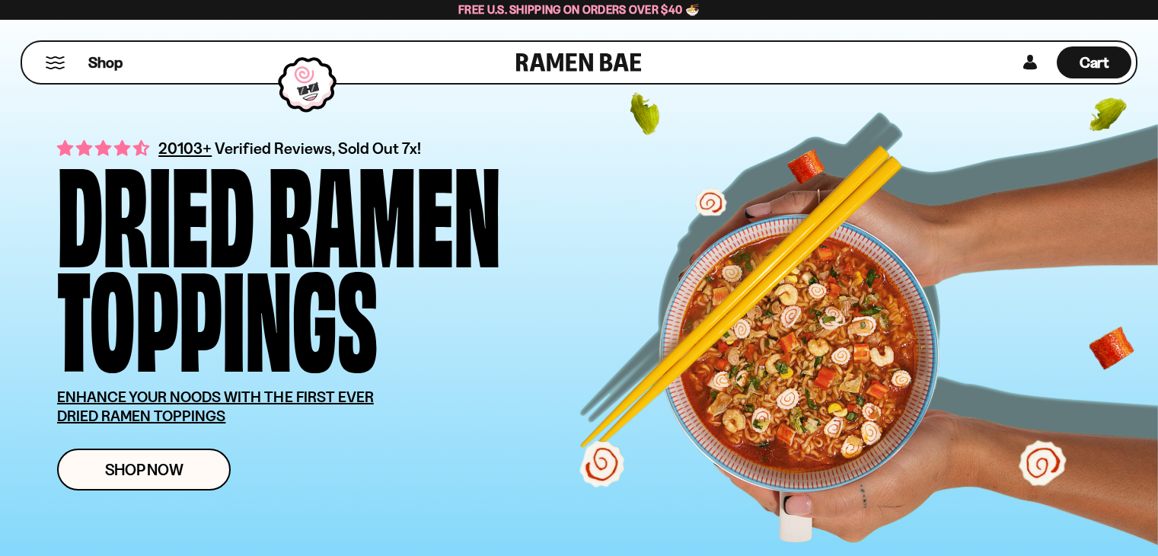 The height and width of the screenshot is (556, 1158). I want to click on div: Ramen, so click(384, 208).